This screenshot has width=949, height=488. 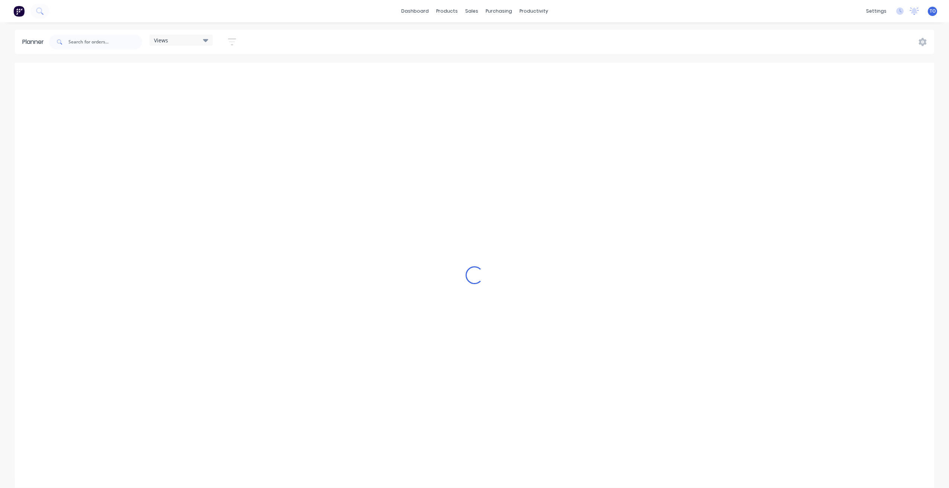 What do you see at coordinates (35, 42) in the screenshot?
I see `div: Planner` at bounding box center [35, 42].